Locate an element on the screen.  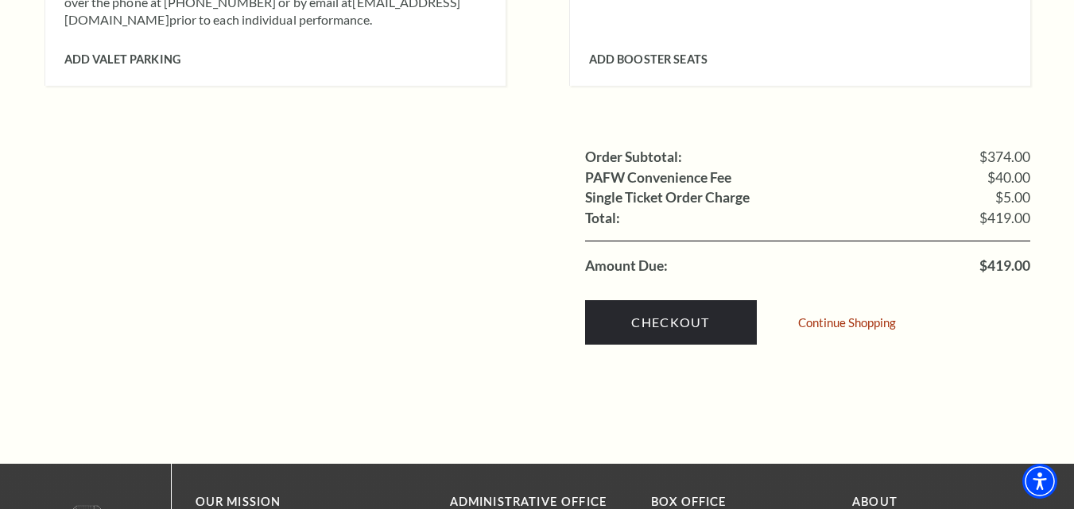
label: Amount Due: is located at coordinates (626, 266).